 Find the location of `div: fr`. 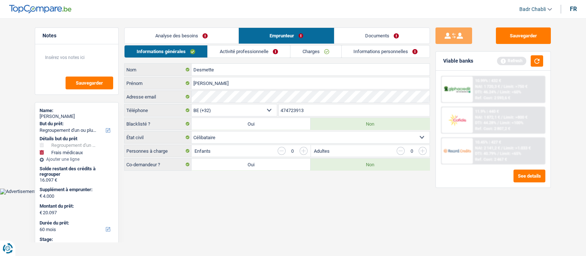

div: fr is located at coordinates (573, 9).